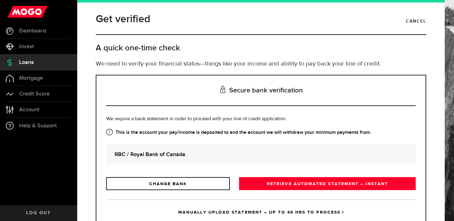  What do you see at coordinates (38, 126) in the screenshot?
I see `span: Help & Support` at bounding box center [38, 126].